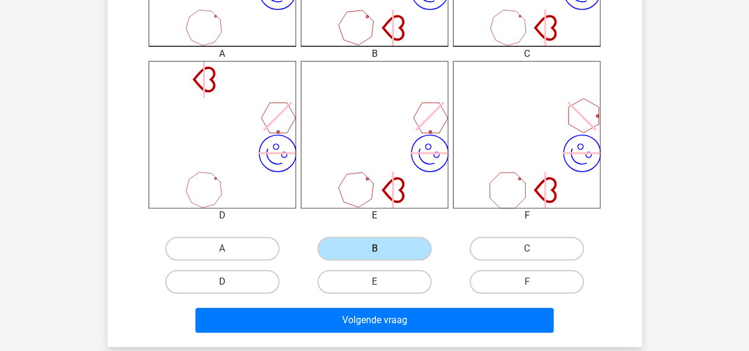 The width and height of the screenshot is (749, 351). What do you see at coordinates (222, 282) in the screenshot?
I see `label: D` at bounding box center [222, 282].